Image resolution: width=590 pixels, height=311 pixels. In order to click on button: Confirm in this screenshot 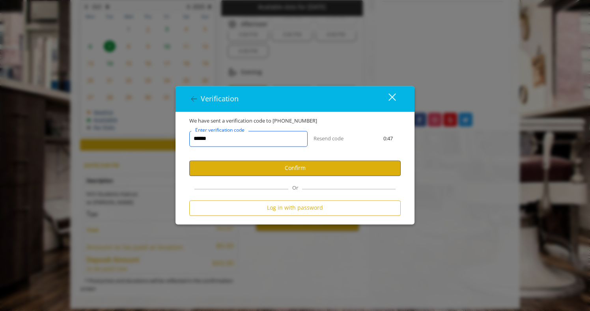, I will do `click(295, 168)`.